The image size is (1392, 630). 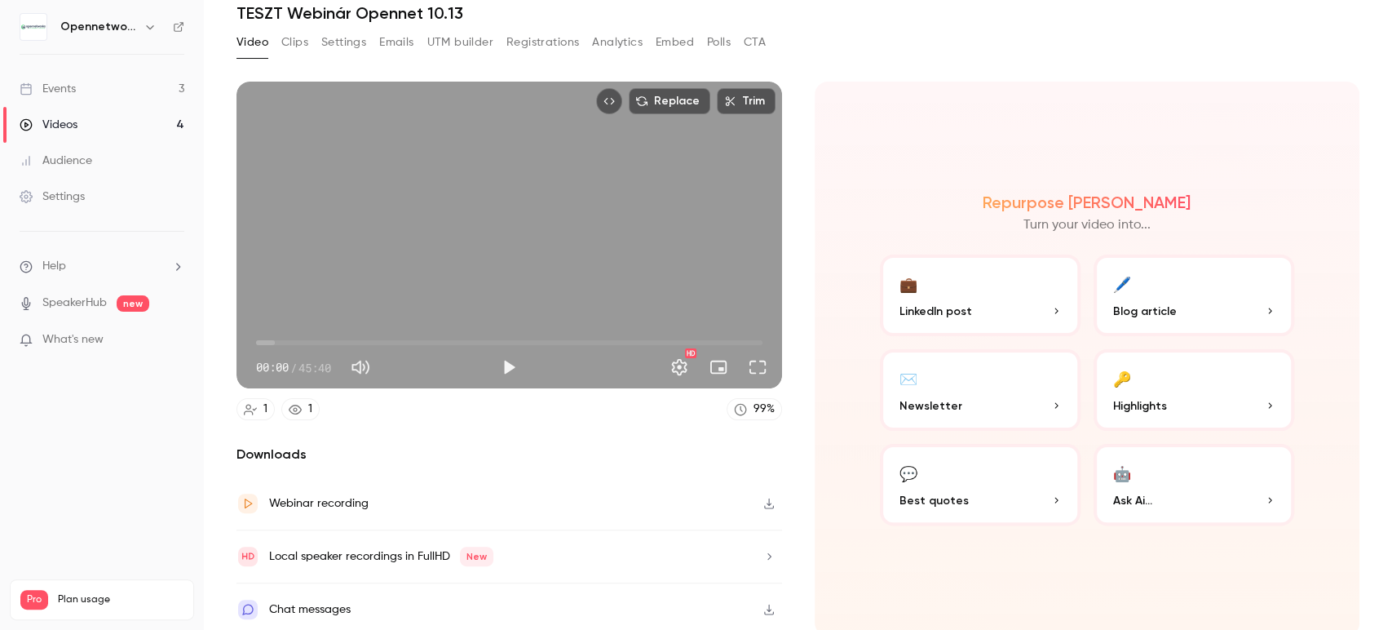 What do you see at coordinates (980, 390) in the screenshot?
I see `button: ✉️Newsletter` at bounding box center [980, 390].